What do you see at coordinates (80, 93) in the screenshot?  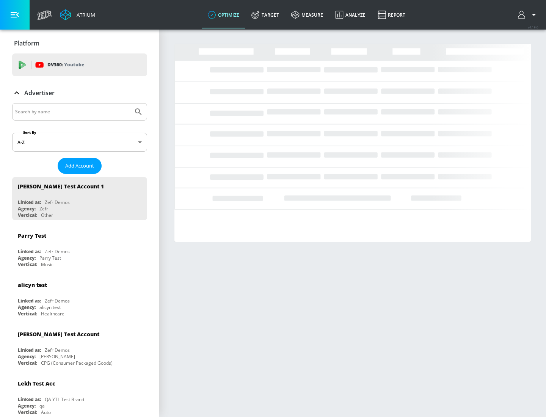 I see `div: Advertiser` at bounding box center [80, 93].